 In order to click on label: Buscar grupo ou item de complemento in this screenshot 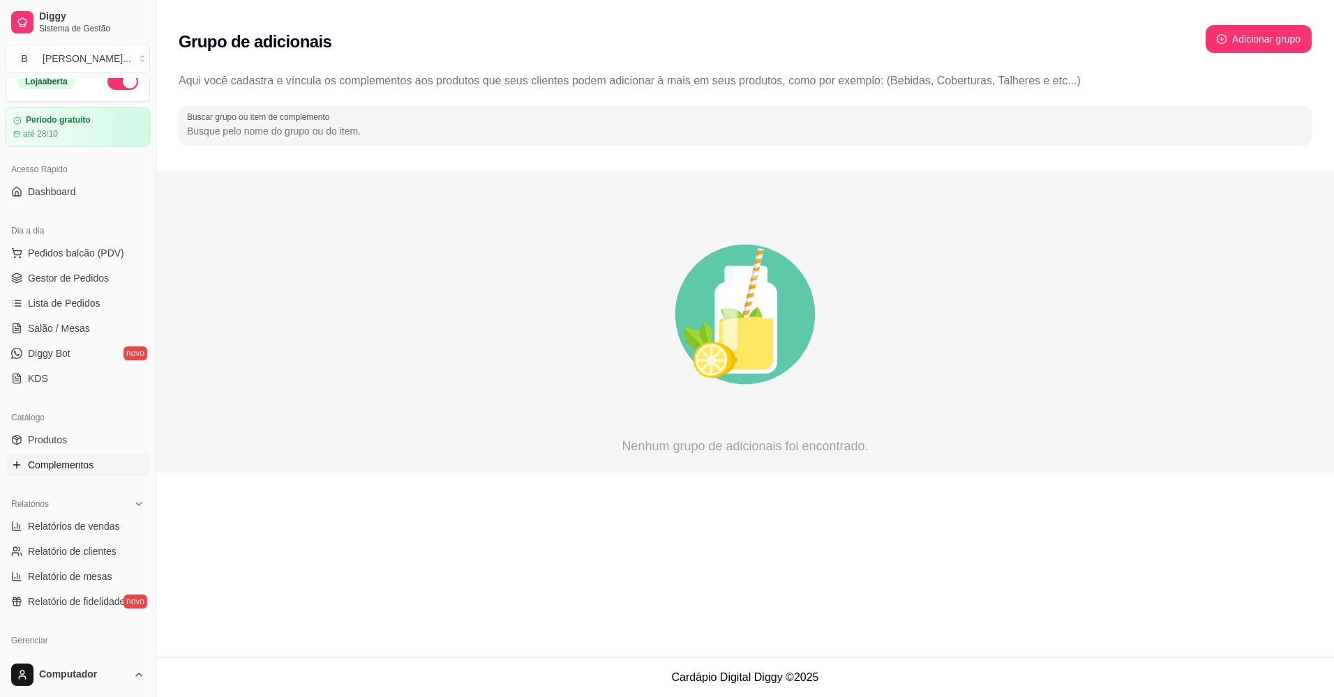, I will do `click(260, 116)`.